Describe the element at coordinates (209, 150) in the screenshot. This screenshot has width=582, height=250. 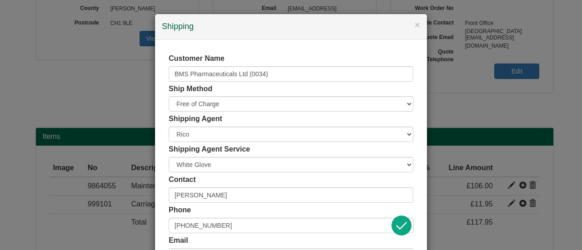
I see `label: Shipping Agent Service` at that location.